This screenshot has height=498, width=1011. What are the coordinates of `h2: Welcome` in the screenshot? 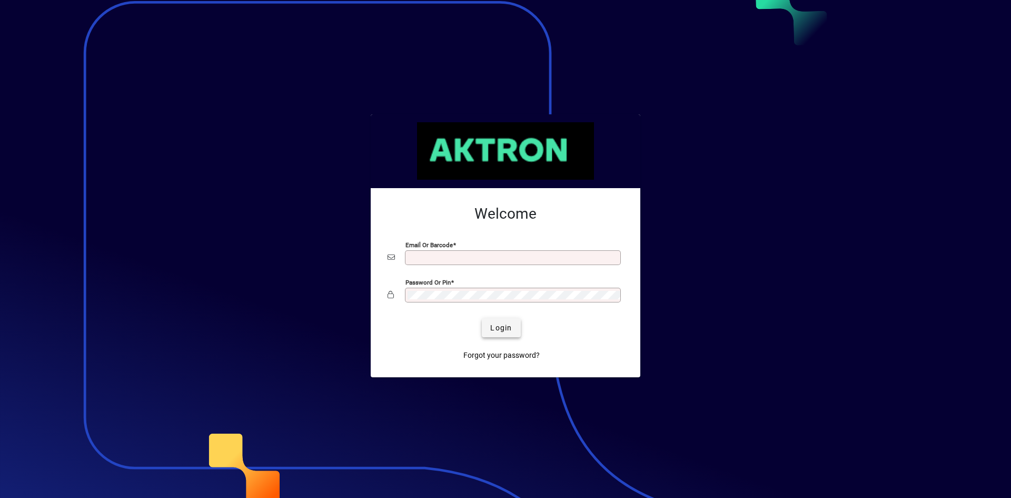 It's located at (506, 214).